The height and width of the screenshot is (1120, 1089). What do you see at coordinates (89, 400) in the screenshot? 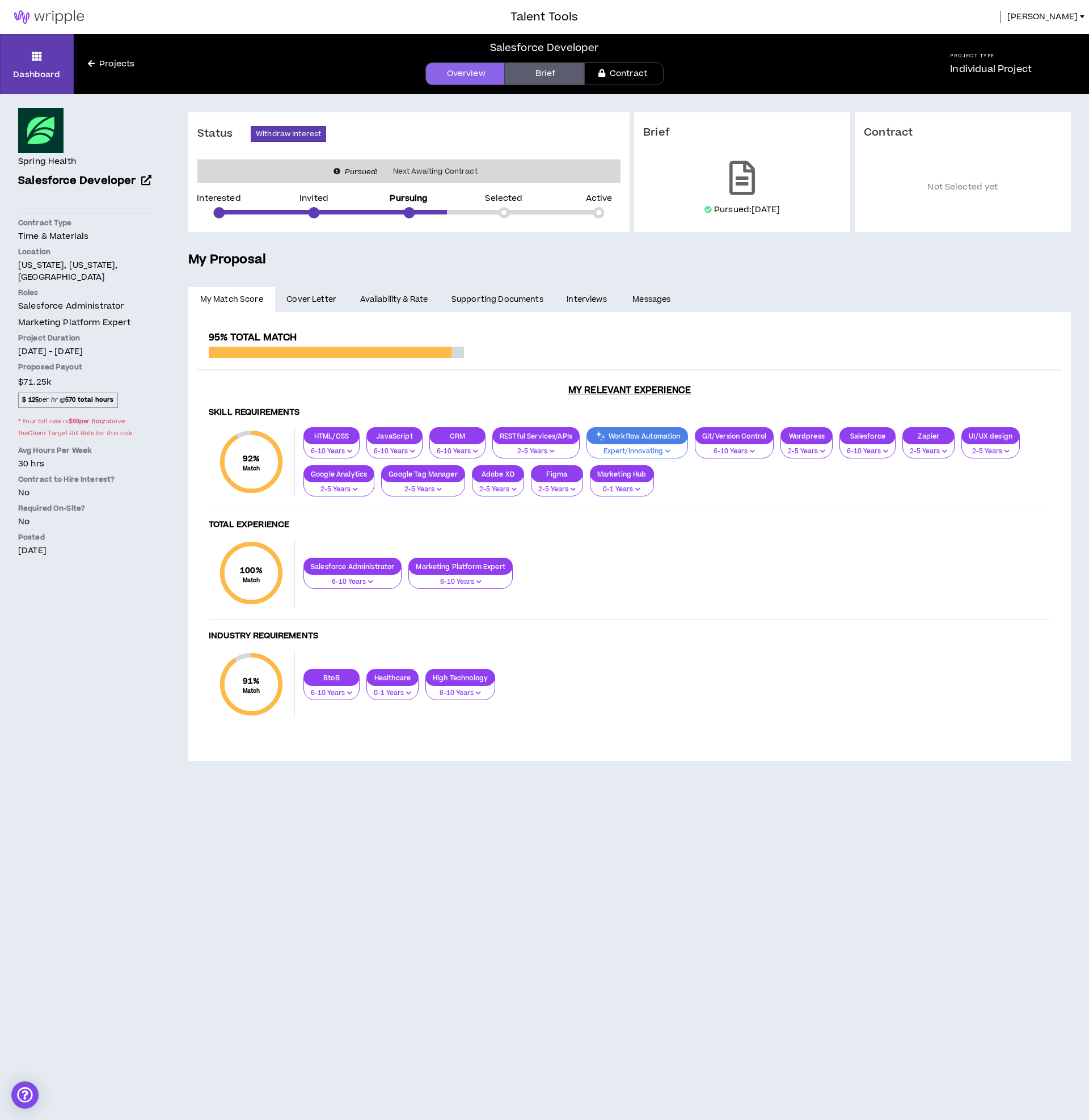
I see `strong: 570 total hours` at bounding box center [89, 400].